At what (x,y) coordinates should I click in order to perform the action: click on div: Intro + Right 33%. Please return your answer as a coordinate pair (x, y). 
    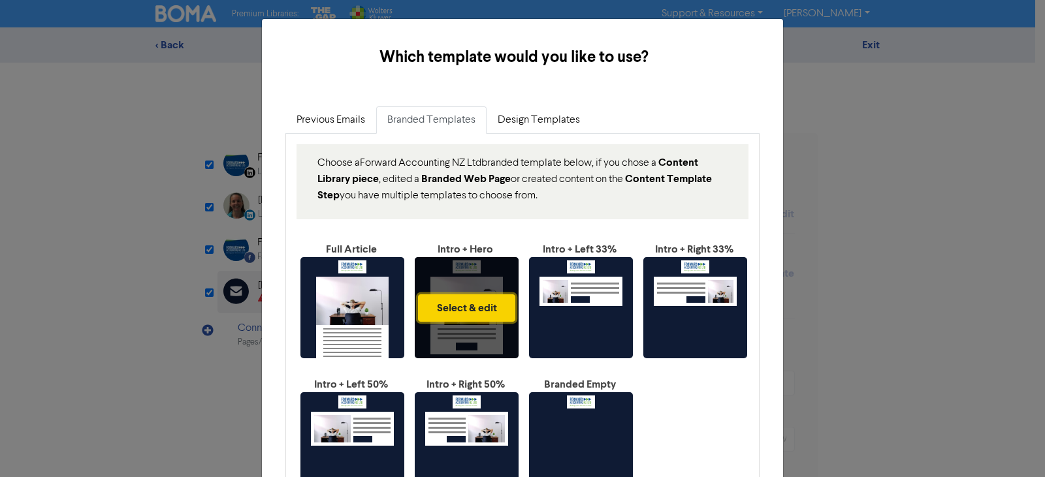
    Looking at the image, I should click on (693, 249).